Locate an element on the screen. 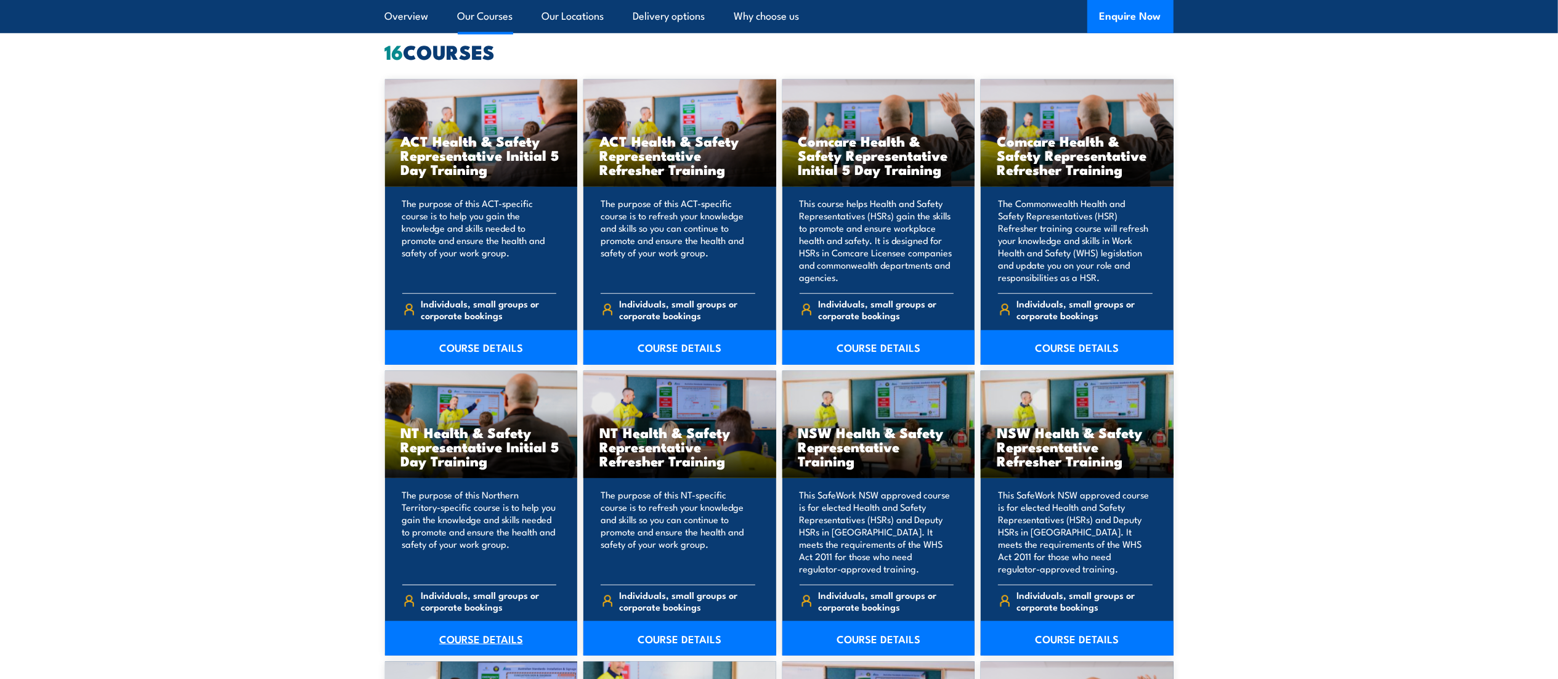  h3: ACT Health & Safety Representative Initial 5 Day Training is located at coordinates (481, 155).